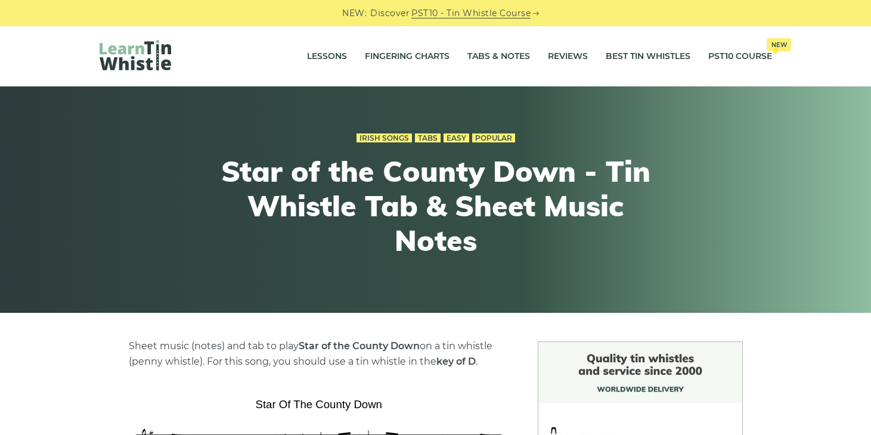 This screenshot has height=435, width=871. I want to click on a: Tabs & Notes, so click(498, 57).